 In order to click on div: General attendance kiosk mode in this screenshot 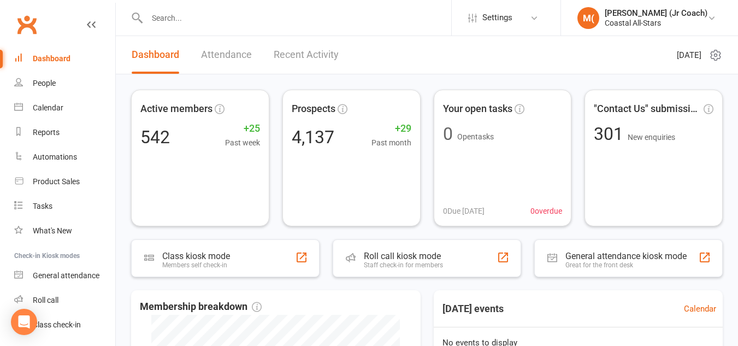, I will do `click(626, 255)`.